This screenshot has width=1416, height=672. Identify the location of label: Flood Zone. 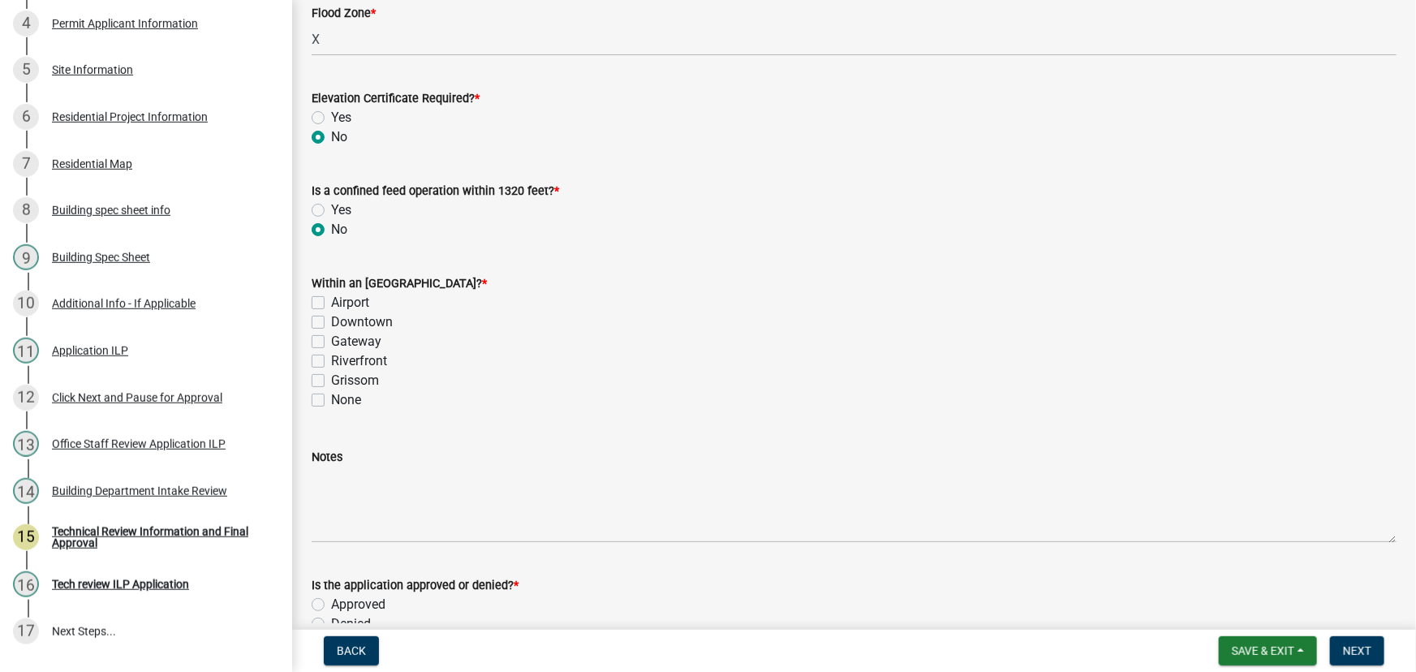
(343, 14).